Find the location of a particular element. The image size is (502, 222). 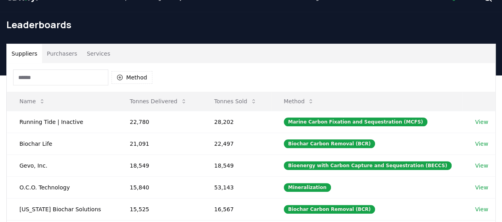

td: Running Tide | Inactive is located at coordinates (62, 121).